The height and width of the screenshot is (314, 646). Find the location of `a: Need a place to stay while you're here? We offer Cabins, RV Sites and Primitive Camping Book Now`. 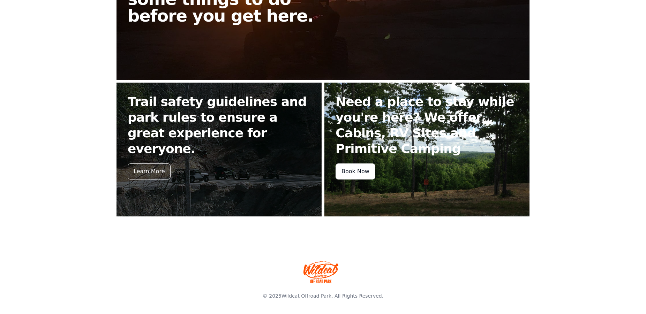

a: Need a place to stay while you're here? We offer Cabins, RV Sites and Primitive Camping Book Now is located at coordinates (427, 150).